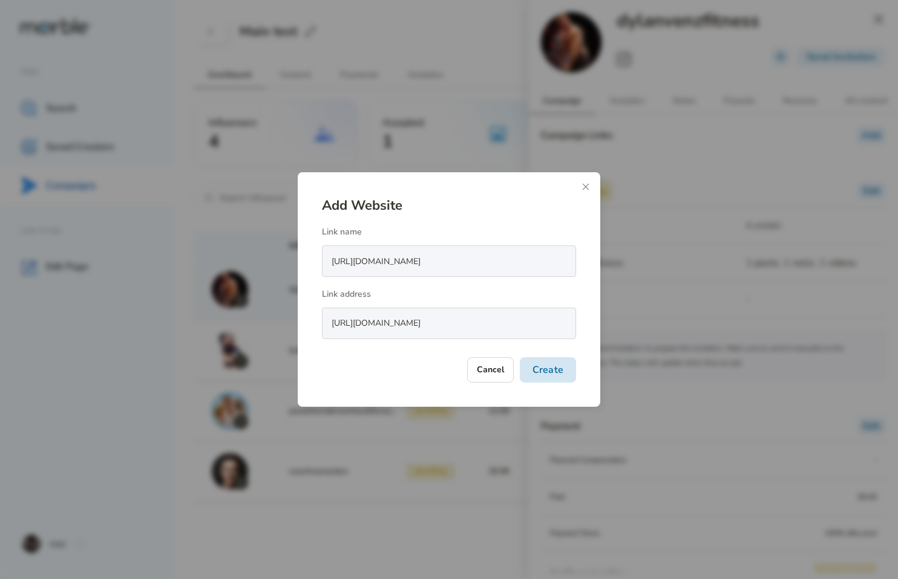  Describe the element at coordinates (444, 323) in the screenshot. I see `input: marble.com` at that location.